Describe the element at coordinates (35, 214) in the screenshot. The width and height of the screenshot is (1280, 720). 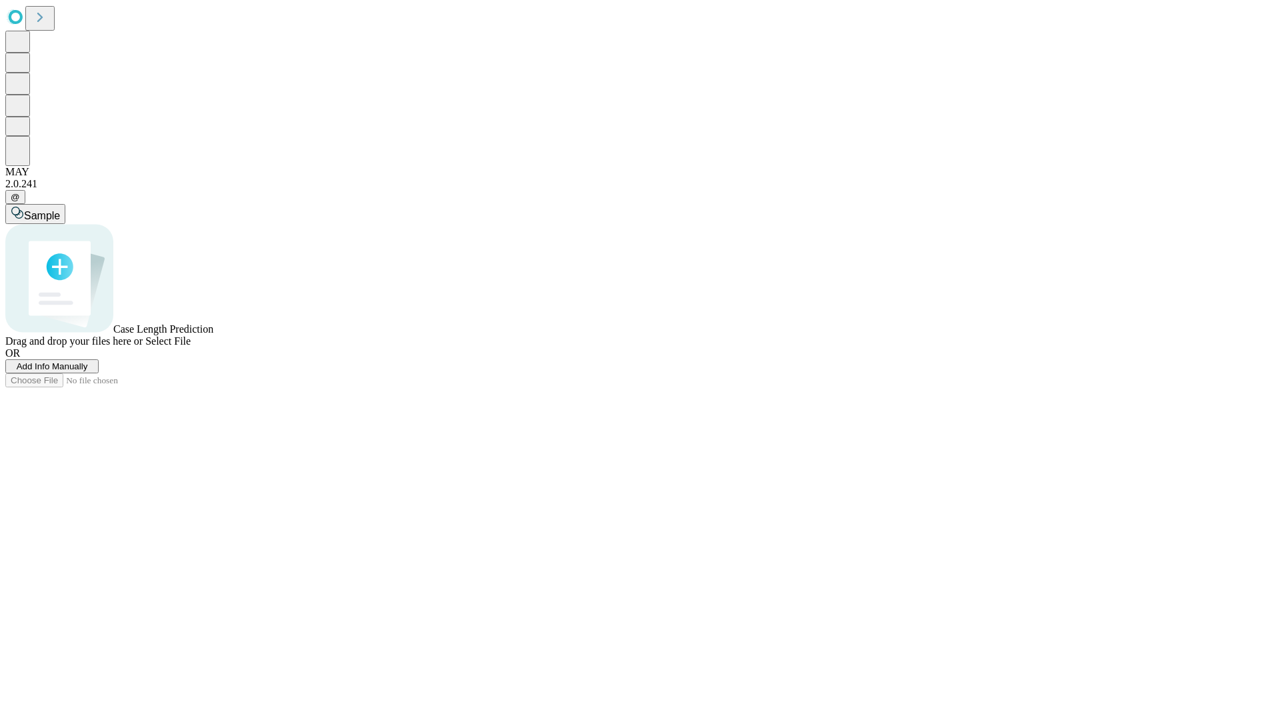
I see `button: Sample` at that location.